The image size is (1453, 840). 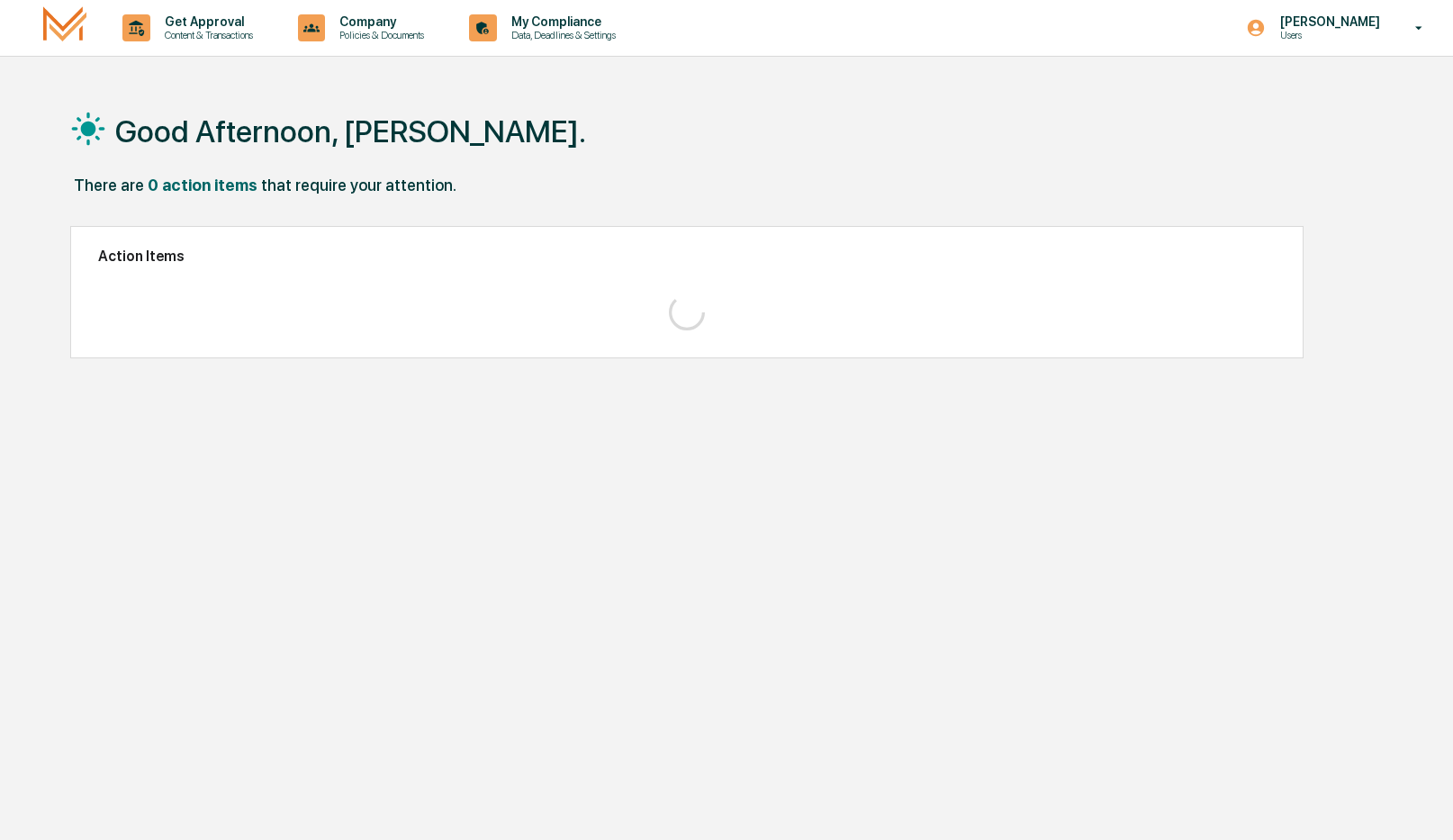 What do you see at coordinates (358, 184) in the screenshot?
I see `div: that require your attention.` at bounding box center [358, 184].